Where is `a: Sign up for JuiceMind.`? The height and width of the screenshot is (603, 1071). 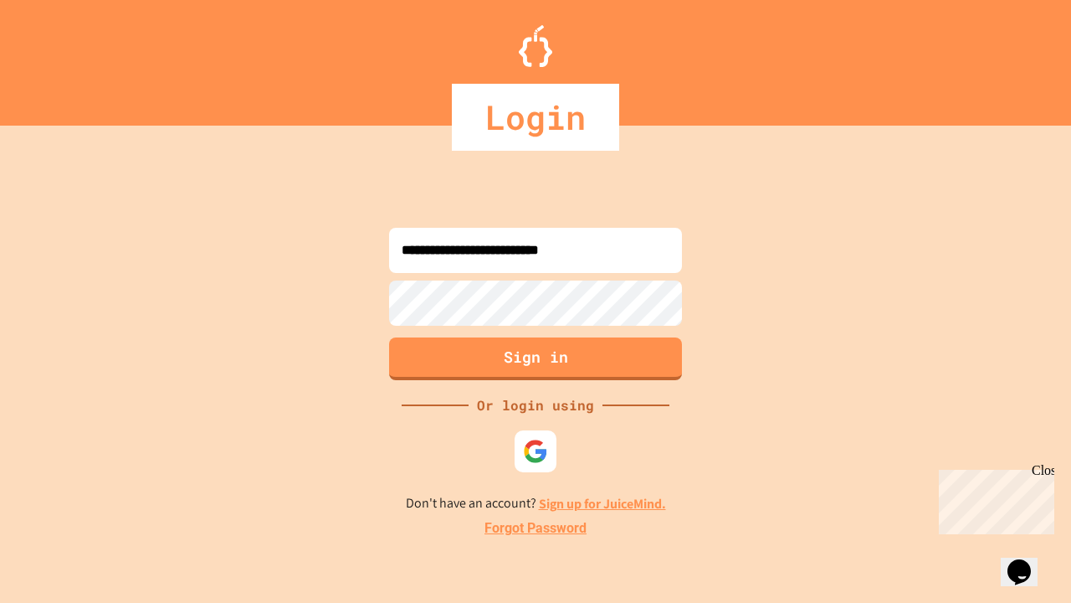
a: Sign up for JuiceMind. is located at coordinates (603, 503).